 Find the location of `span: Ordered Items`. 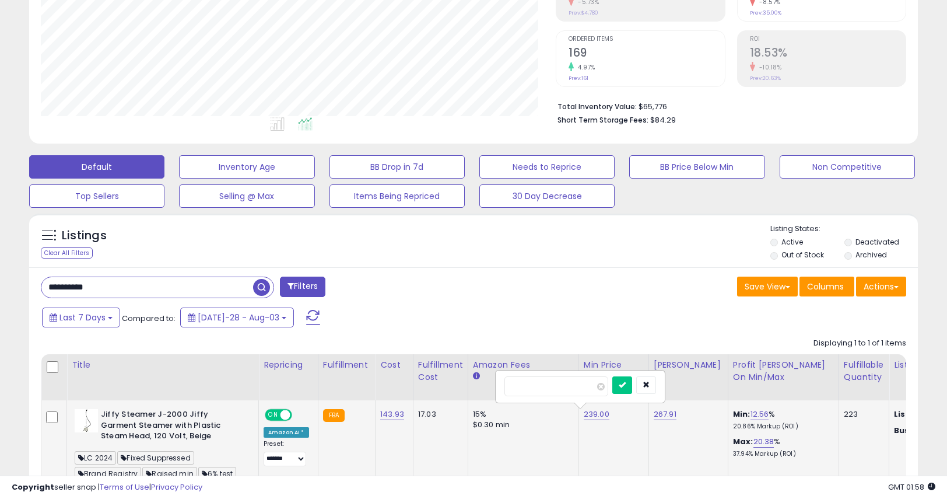

span: Ordered Items is located at coordinates (646, 39).